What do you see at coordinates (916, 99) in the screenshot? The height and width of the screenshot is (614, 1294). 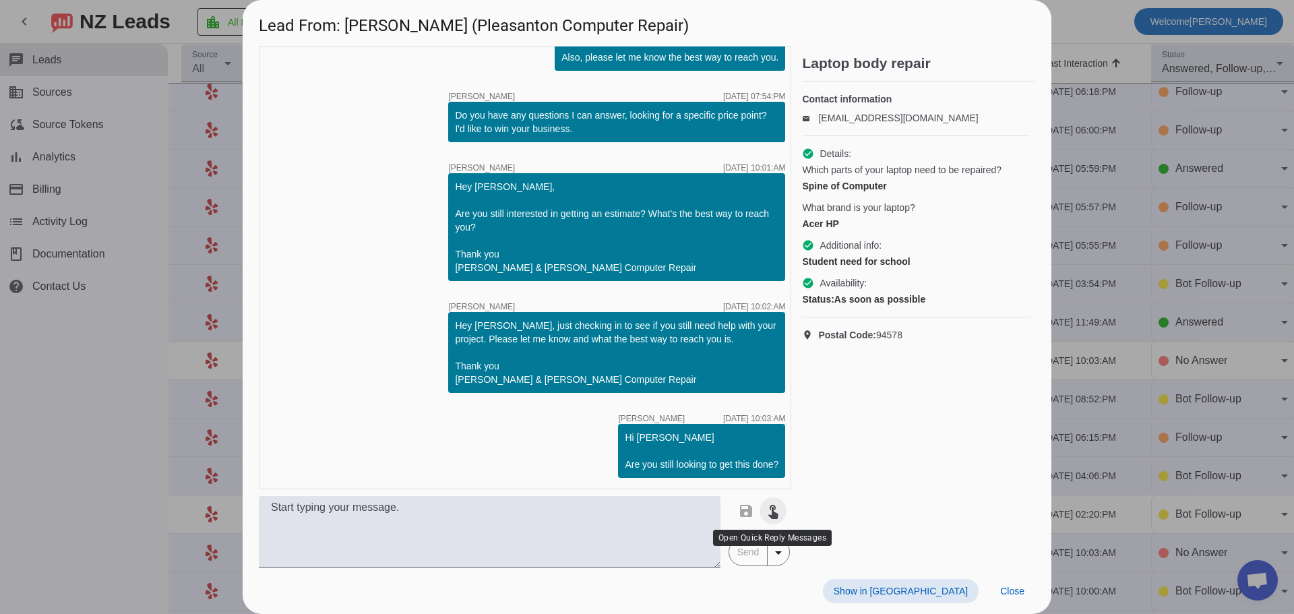 I see `h4: Contact information` at bounding box center [916, 99].